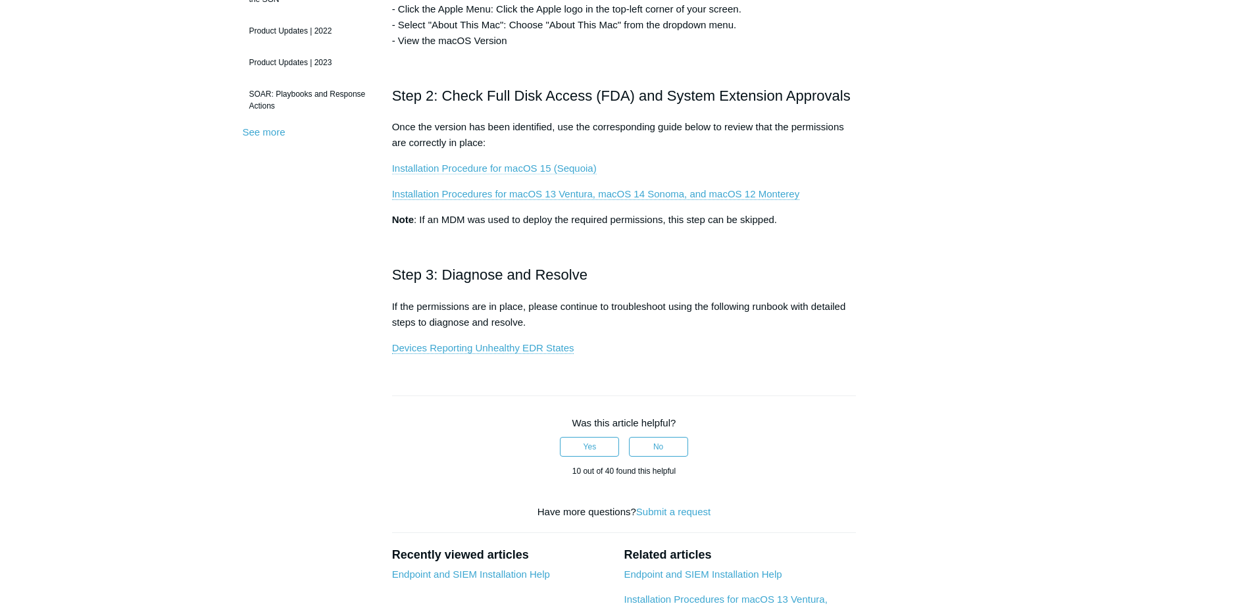  What do you see at coordinates (307, 31) in the screenshot?
I see `a: Product Updates | 2022` at bounding box center [307, 31].